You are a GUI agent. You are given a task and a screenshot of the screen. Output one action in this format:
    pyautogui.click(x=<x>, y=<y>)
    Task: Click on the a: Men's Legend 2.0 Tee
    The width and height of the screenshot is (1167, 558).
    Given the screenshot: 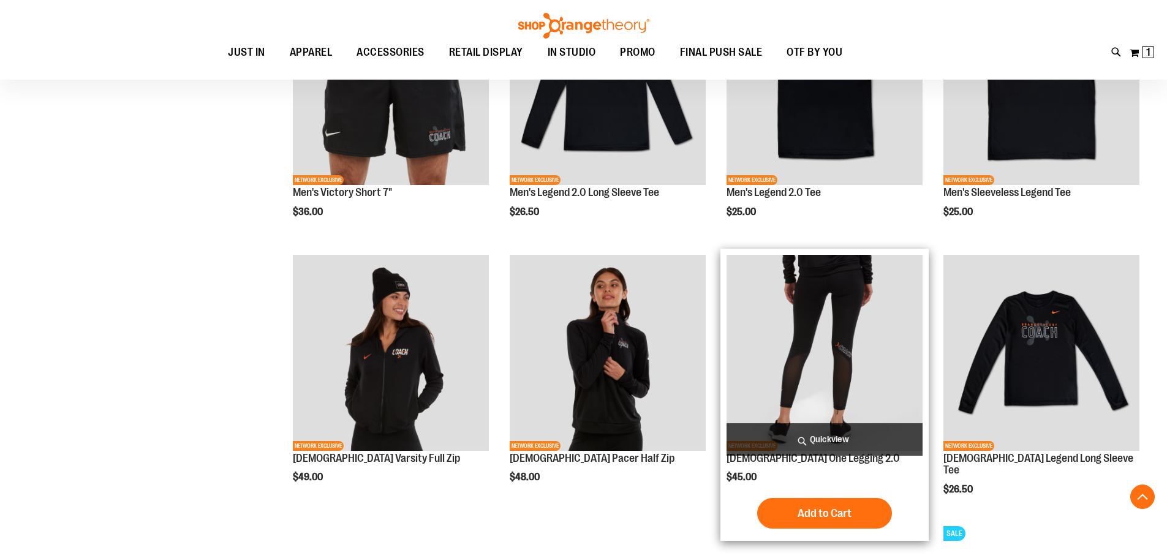 What is the action you would take?
    pyautogui.click(x=774, y=192)
    